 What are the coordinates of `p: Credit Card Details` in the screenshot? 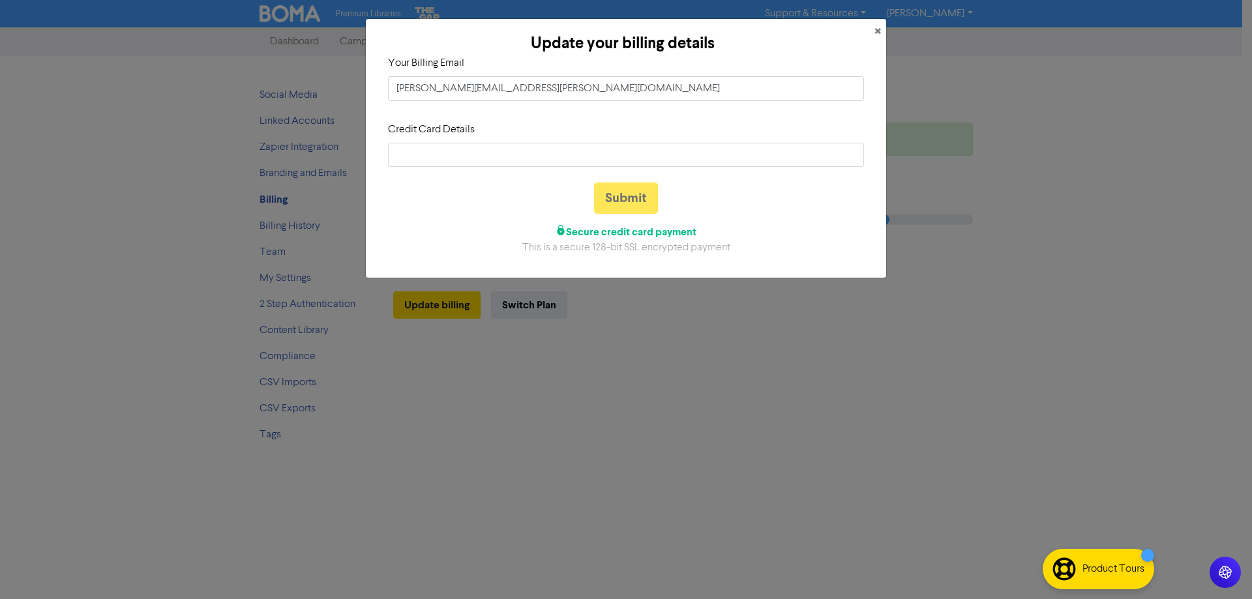 It's located at (626, 130).